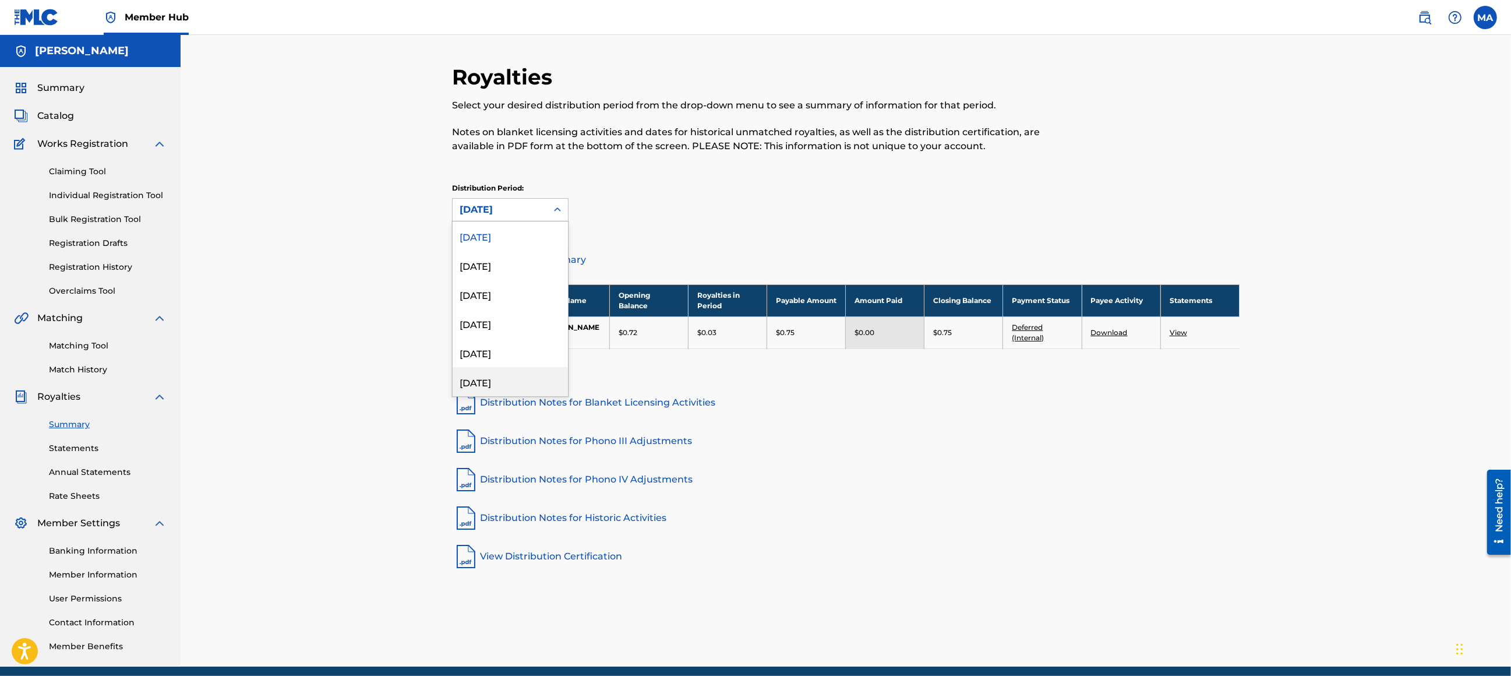 The image size is (1511, 676). I want to click on img: search, so click(1424, 17).